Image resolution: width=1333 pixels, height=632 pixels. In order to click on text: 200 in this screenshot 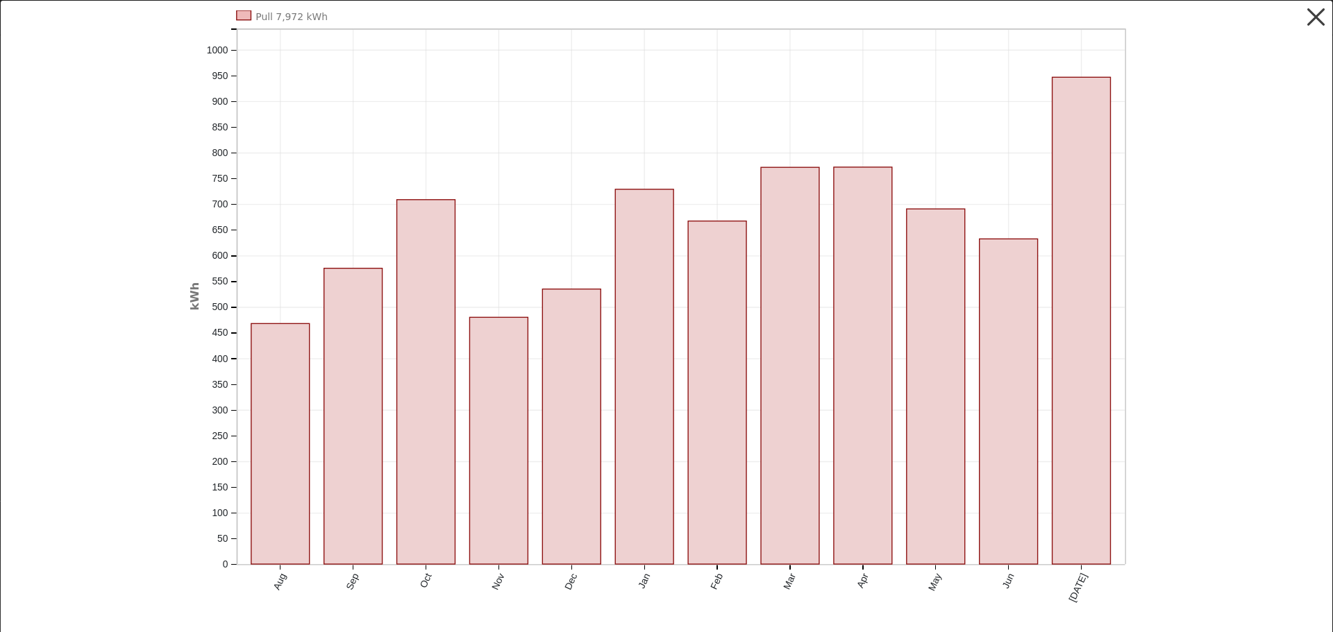, I will do `click(220, 462)`.